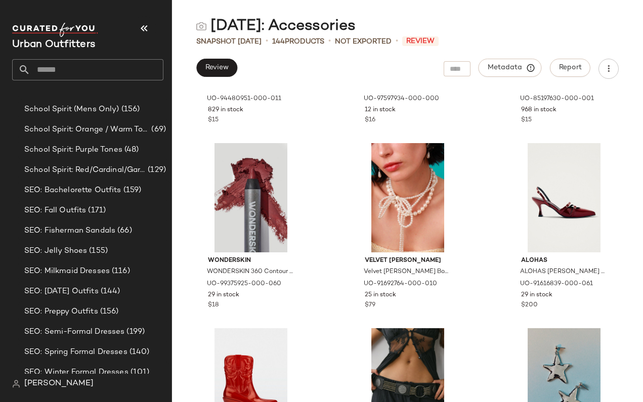  I want to click on span: (199), so click(135, 332).